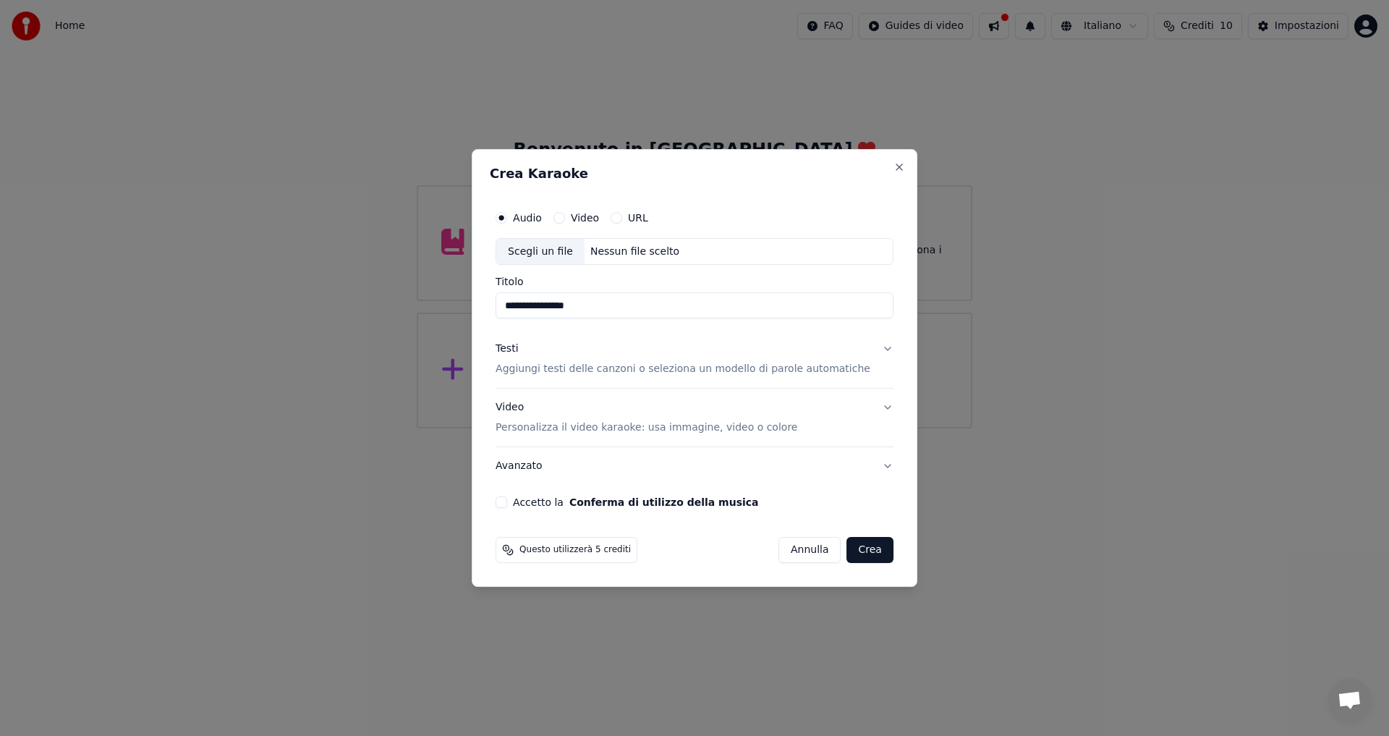 The height and width of the screenshot is (736, 1389). What do you see at coordinates (575, 550) in the screenshot?
I see `span: Questo utilizzerà 5 crediti` at bounding box center [575, 550].